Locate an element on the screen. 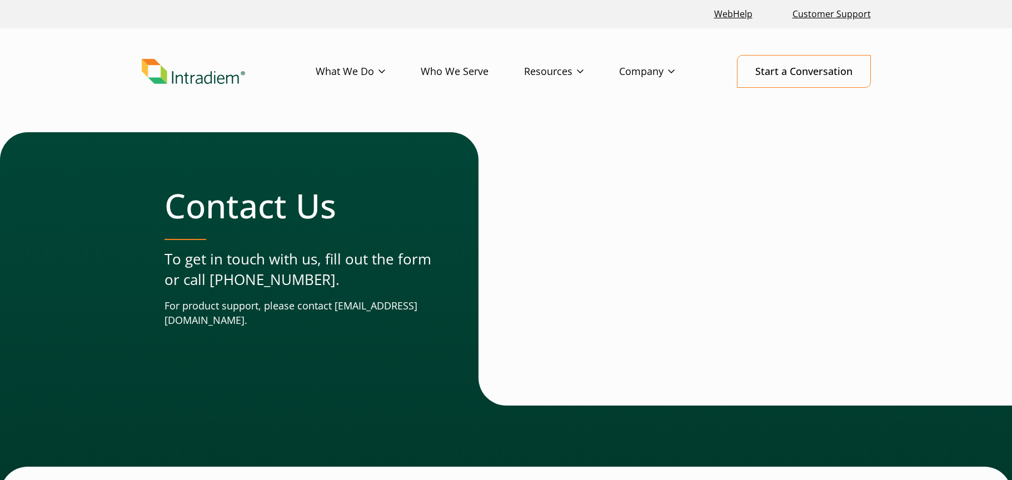 The image size is (1012, 480). a: Customer Support is located at coordinates (832, 14).